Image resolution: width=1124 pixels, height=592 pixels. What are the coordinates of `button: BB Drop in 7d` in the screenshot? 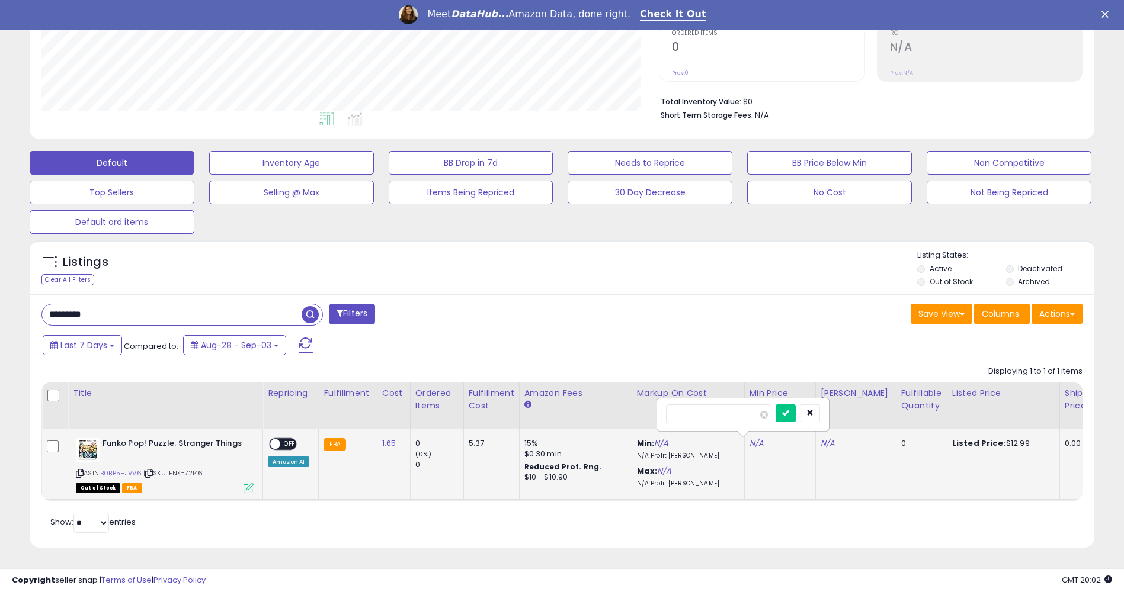 It's located at (471, 163).